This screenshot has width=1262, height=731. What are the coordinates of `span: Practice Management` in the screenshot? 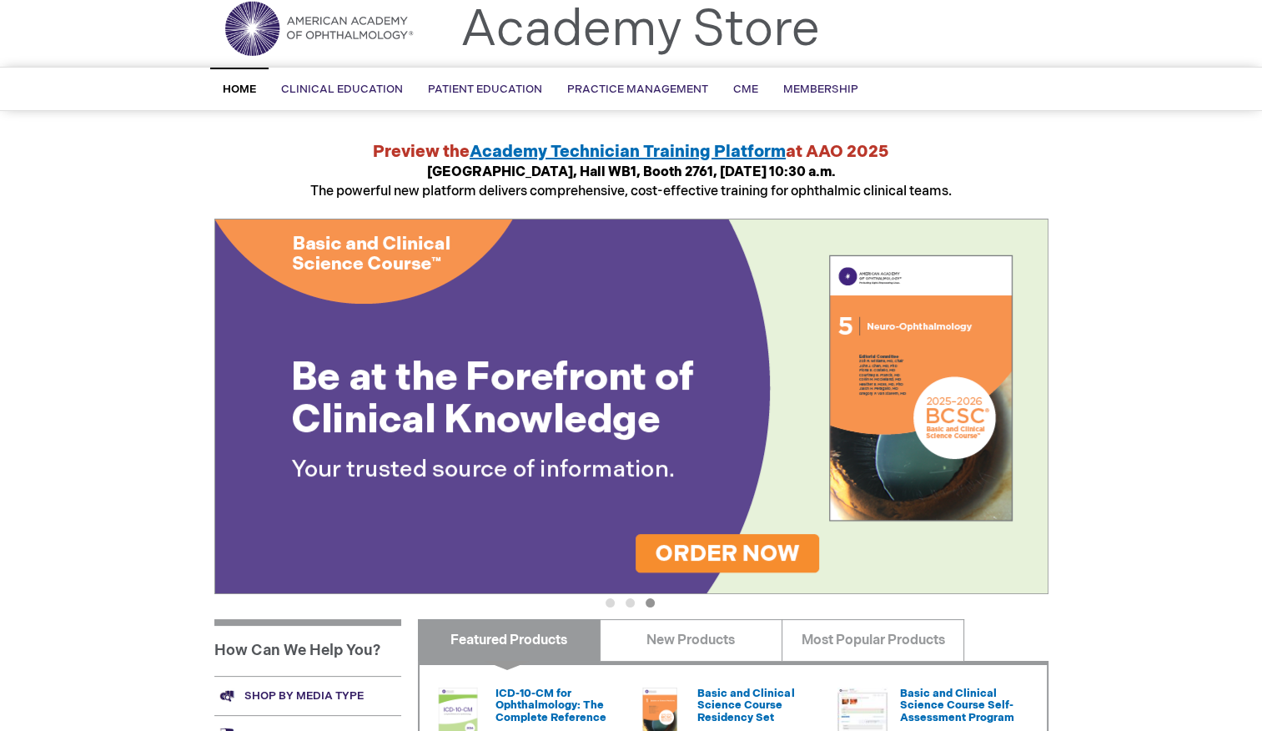 It's located at (637, 89).